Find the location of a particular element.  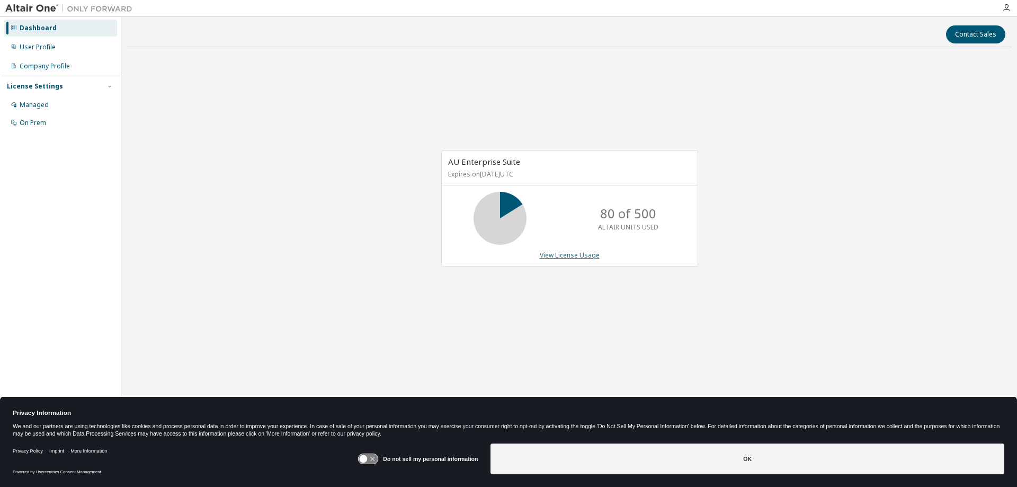

div: Dashboard is located at coordinates (38, 28).